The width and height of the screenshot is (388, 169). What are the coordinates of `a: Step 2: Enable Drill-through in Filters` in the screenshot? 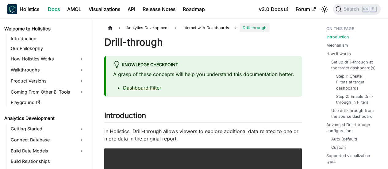 It's located at (355, 99).